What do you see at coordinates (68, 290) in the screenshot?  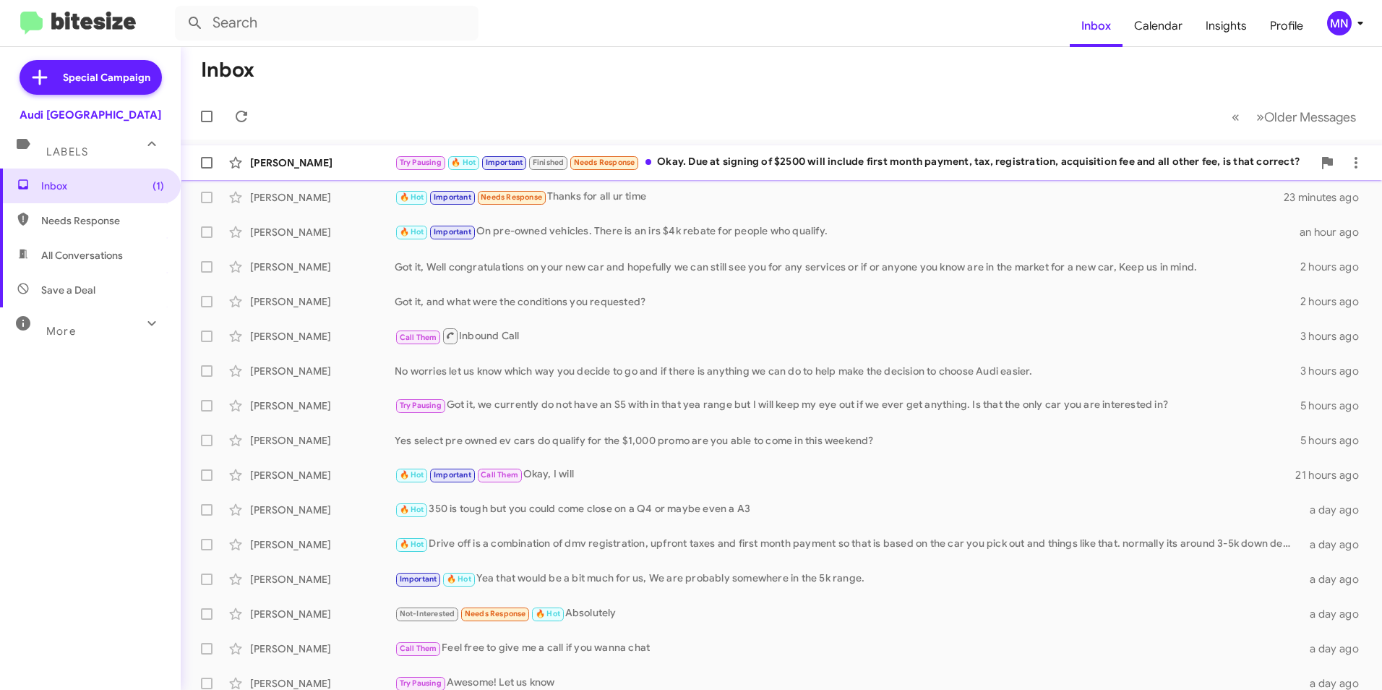 I see `span: Save a Deal` at bounding box center [68, 290].